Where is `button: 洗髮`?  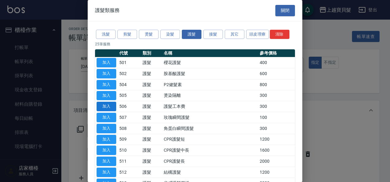
button: 洗髮 is located at coordinates (106, 34).